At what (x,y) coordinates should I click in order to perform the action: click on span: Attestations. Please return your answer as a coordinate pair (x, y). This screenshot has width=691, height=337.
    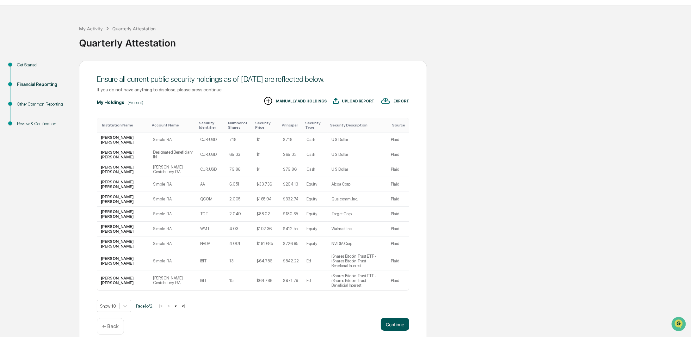
    Looking at the image, I should click on (65, 83).